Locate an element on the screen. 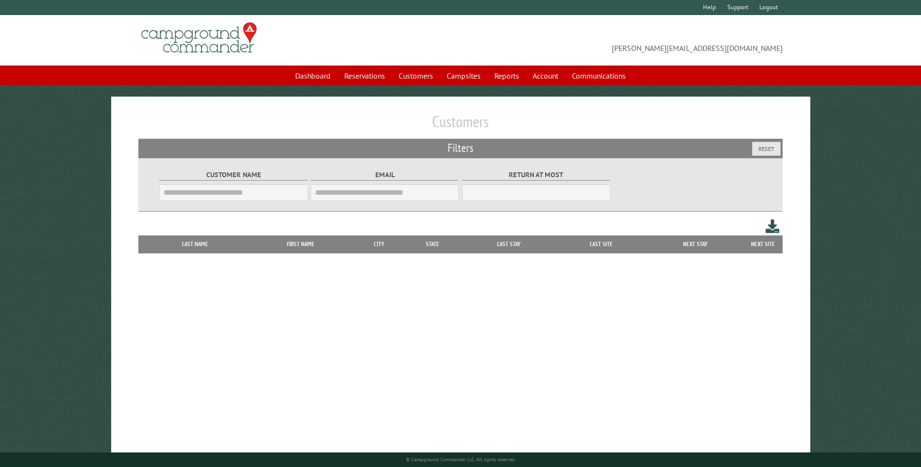 The height and width of the screenshot is (467, 921). a: Download this customer list (.csv) is located at coordinates (772, 226).